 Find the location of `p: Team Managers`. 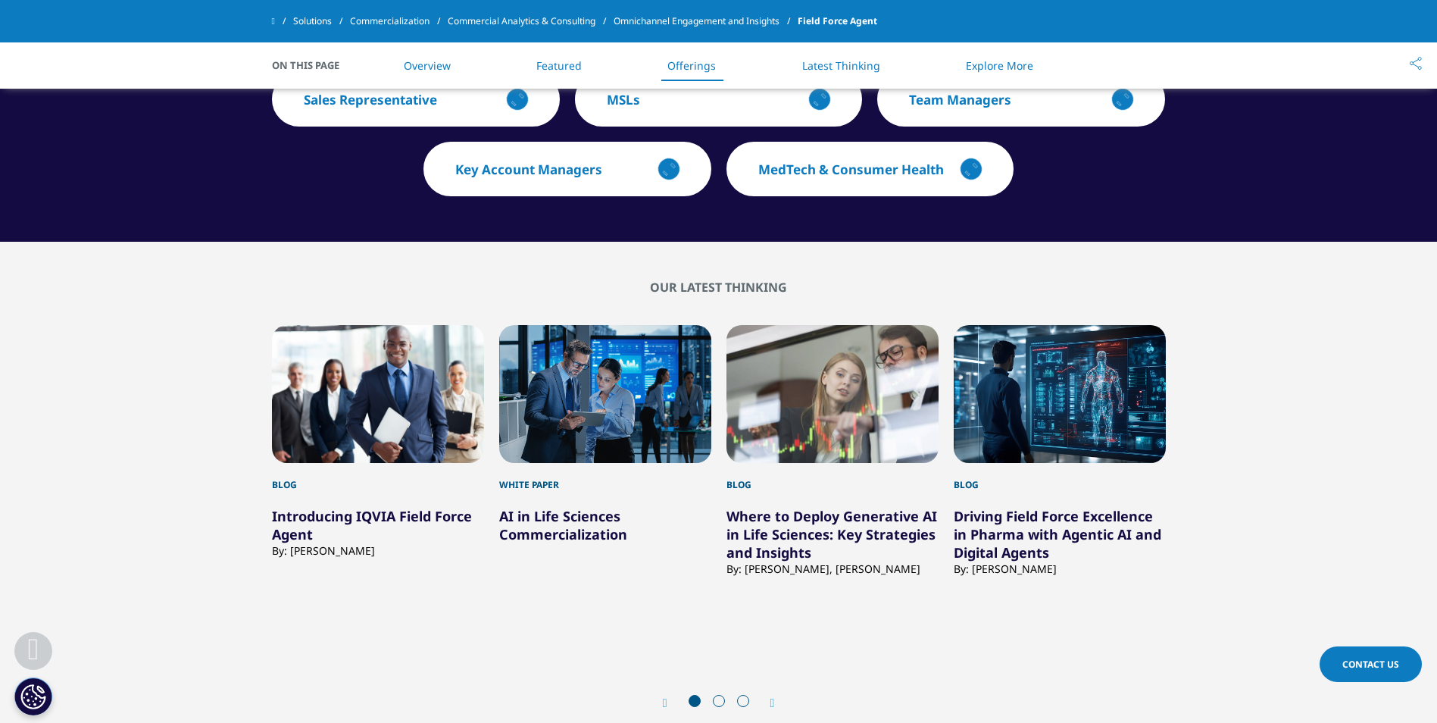

p: Team Managers is located at coordinates (960, 99).